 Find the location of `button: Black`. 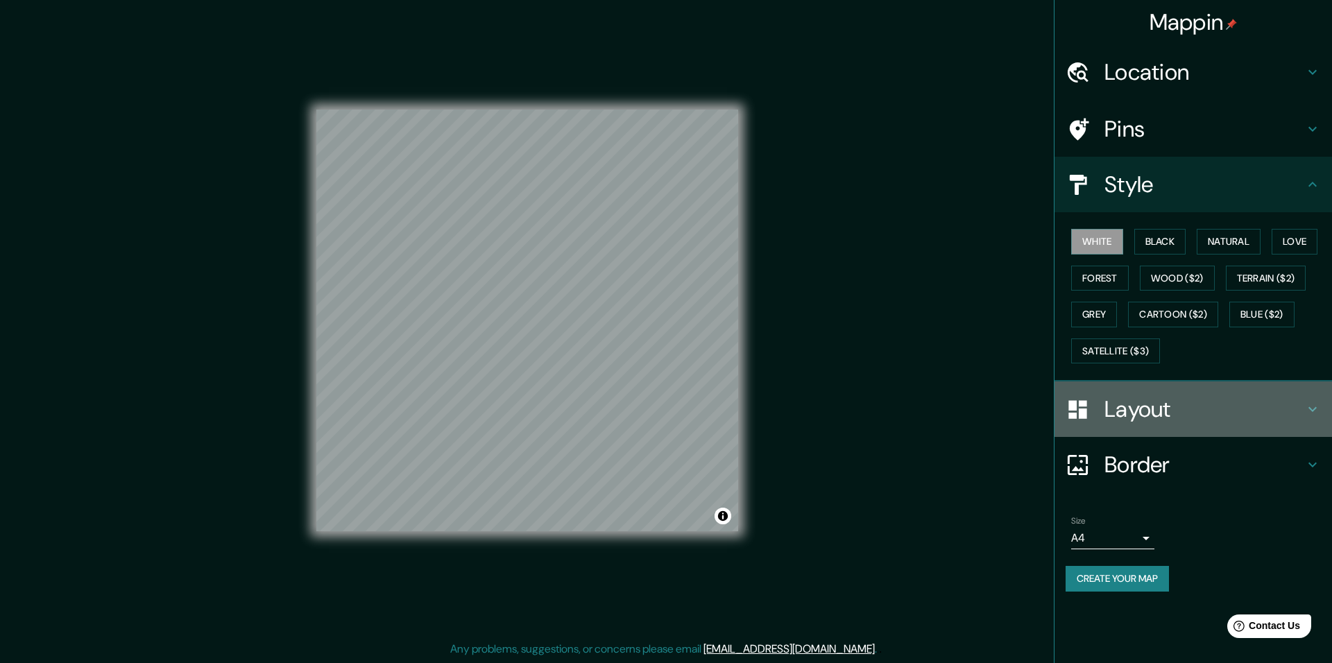

button: Black is located at coordinates (1160, 241).